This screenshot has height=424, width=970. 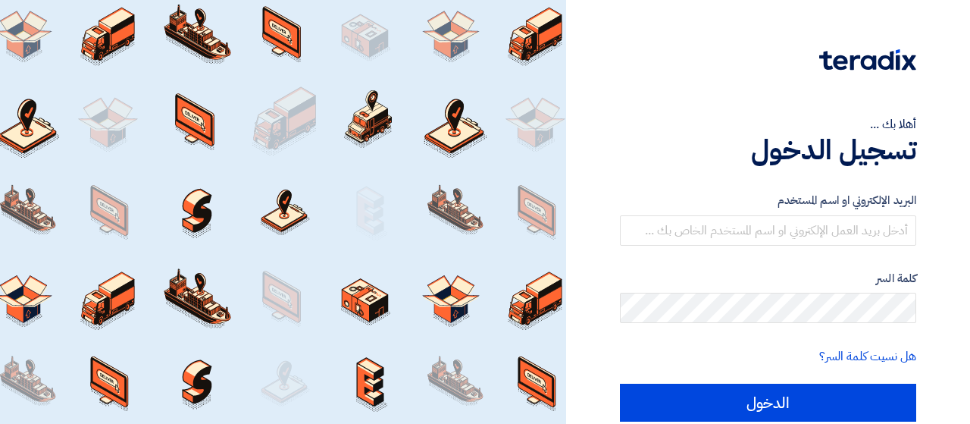 I want to click on div: أهلا بك ..., so click(x=768, y=124).